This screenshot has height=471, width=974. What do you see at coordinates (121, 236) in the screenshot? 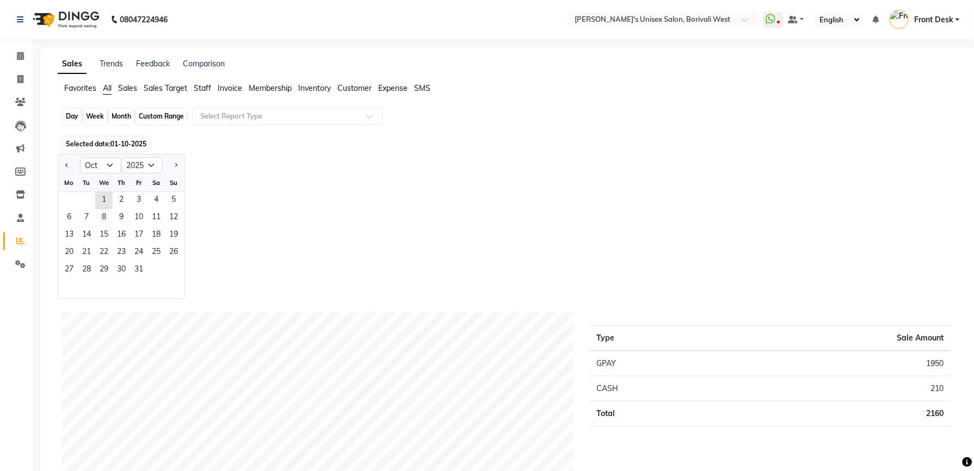
I see `span: 16` at bounding box center [121, 236].